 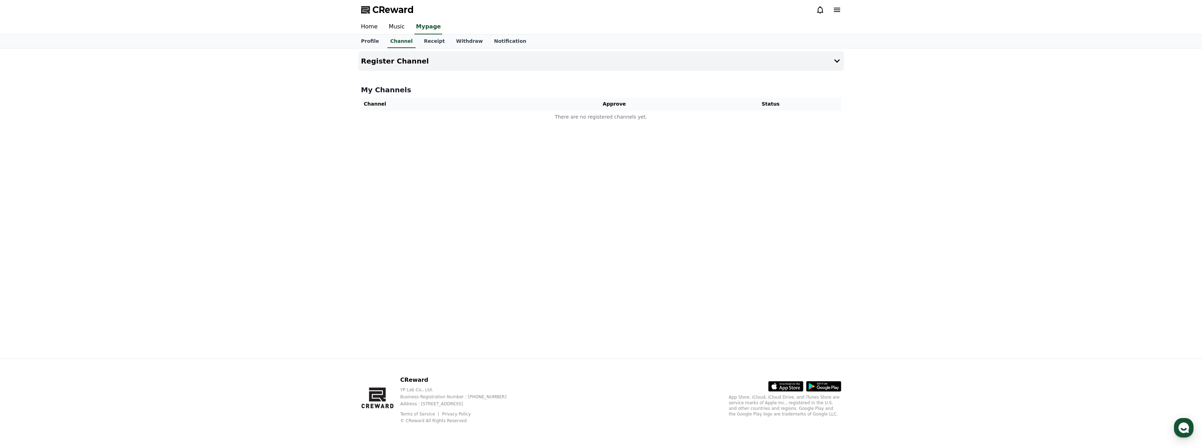 What do you see at coordinates (428, 27) in the screenshot?
I see `a: Mypage` at bounding box center [428, 27].